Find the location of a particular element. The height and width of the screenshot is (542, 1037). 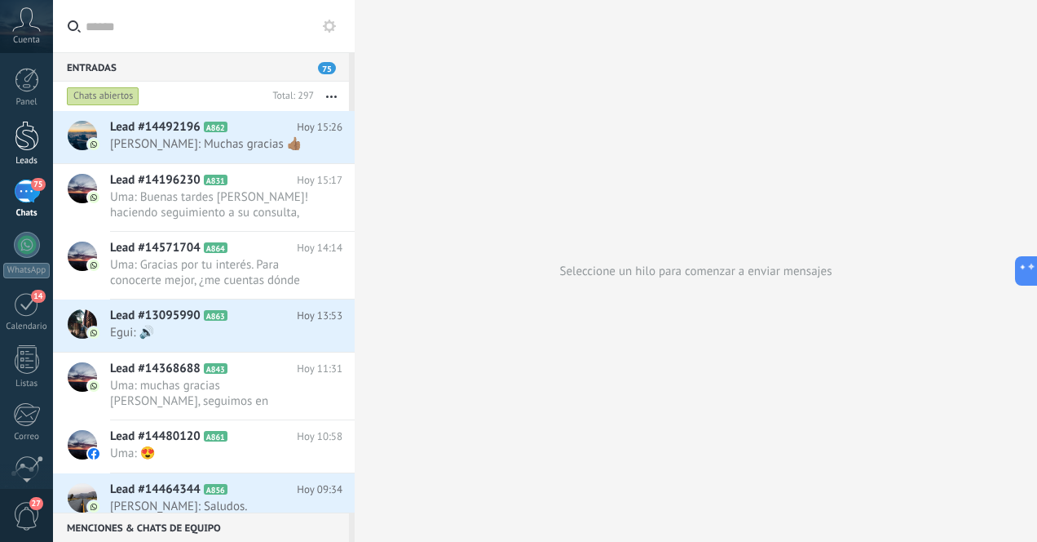

span: Lead #14571704 is located at coordinates (155, 248).